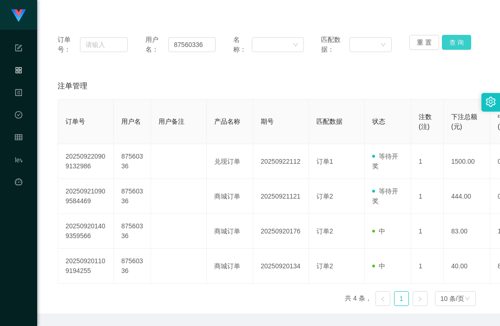  I want to click on i: 图标: table, so click(19, 138).